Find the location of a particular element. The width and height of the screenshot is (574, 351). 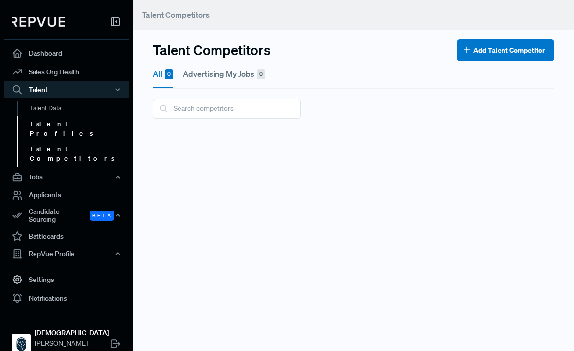

a: Battlecards is located at coordinates (67, 236).